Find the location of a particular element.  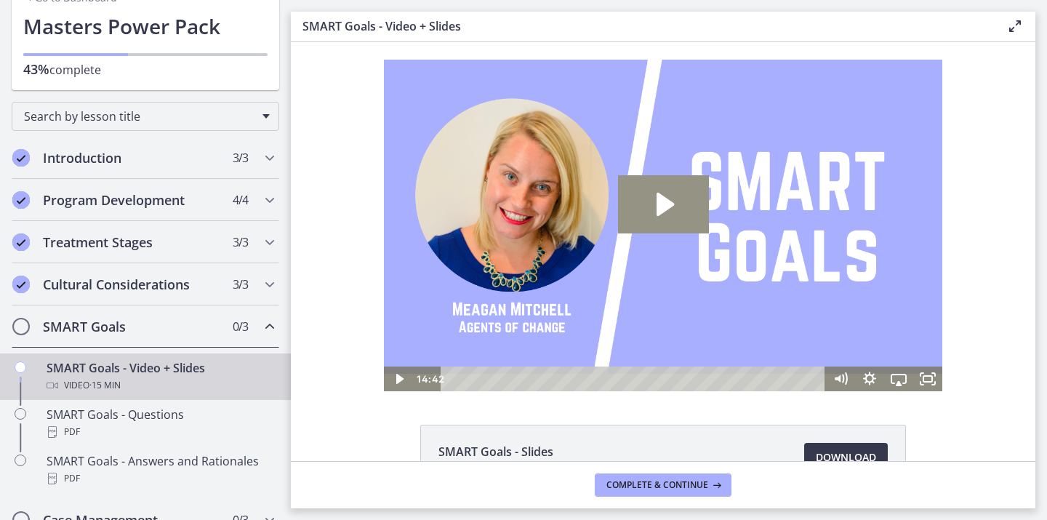

button: Fullscreen is located at coordinates (637, 336).